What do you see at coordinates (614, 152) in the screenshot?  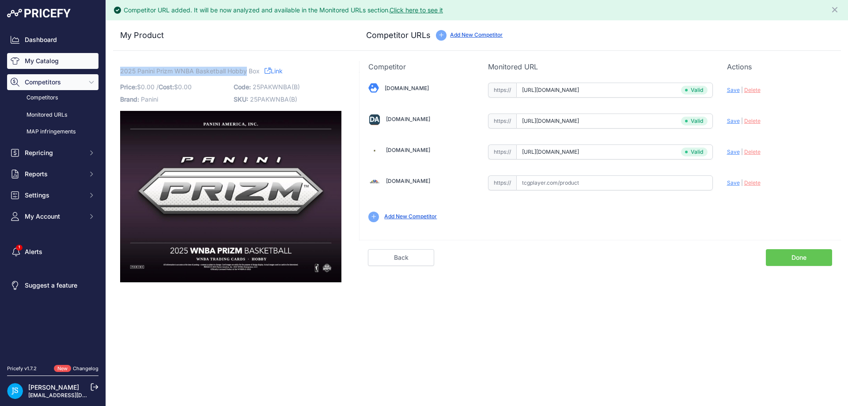 I see `input: steelcitycollectibles.com/product` at bounding box center [614, 152].